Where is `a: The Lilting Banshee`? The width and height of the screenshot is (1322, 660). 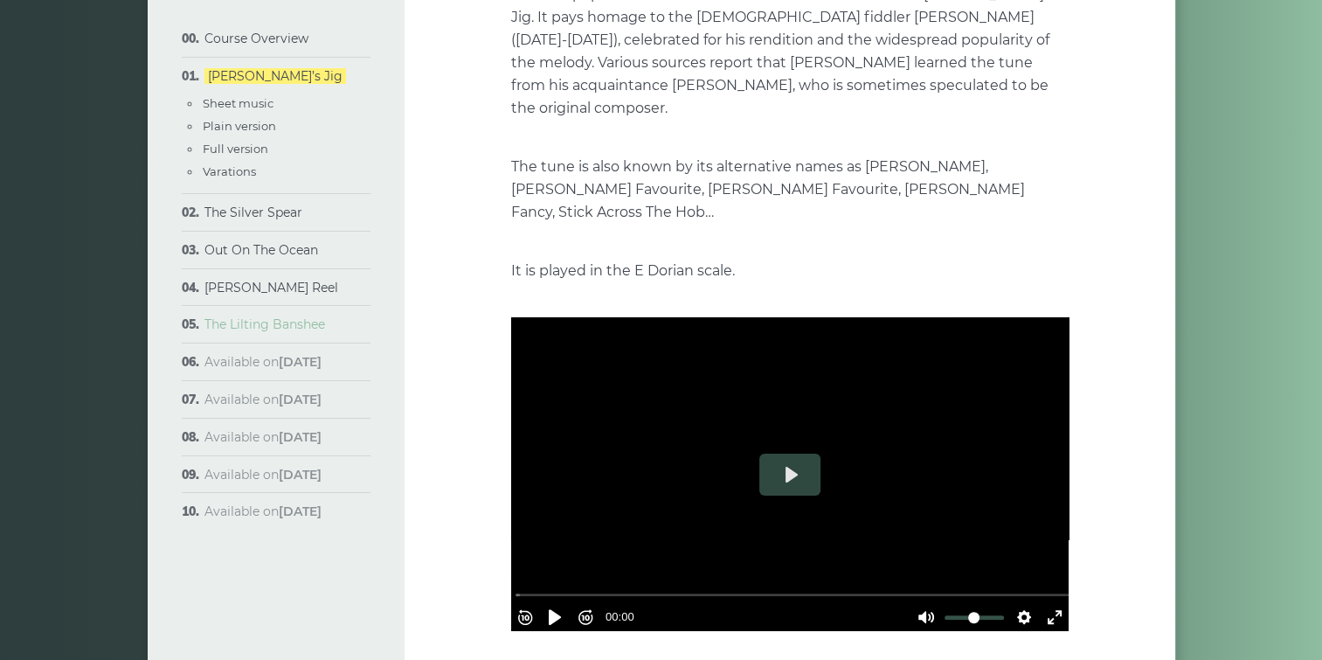 a: The Lilting Banshee is located at coordinates (265, 324).